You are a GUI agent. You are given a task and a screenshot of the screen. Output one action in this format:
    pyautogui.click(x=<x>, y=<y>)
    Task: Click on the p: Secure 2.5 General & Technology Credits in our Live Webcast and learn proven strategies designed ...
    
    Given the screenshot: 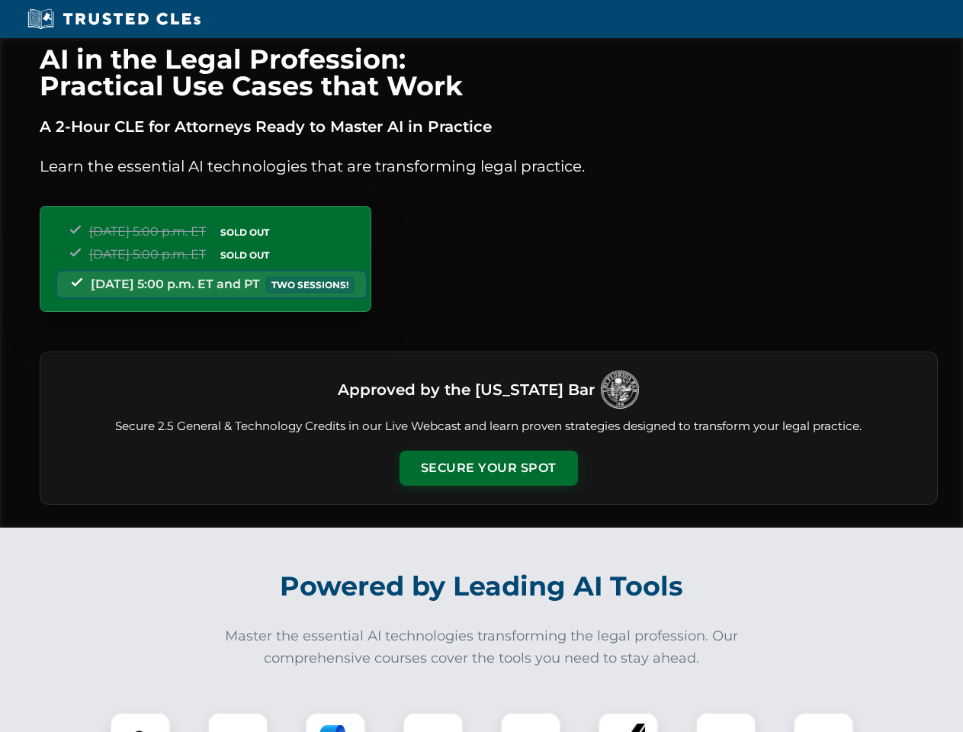 What is the action you would take?
    pyautogui.click(x=489, y=426)
    